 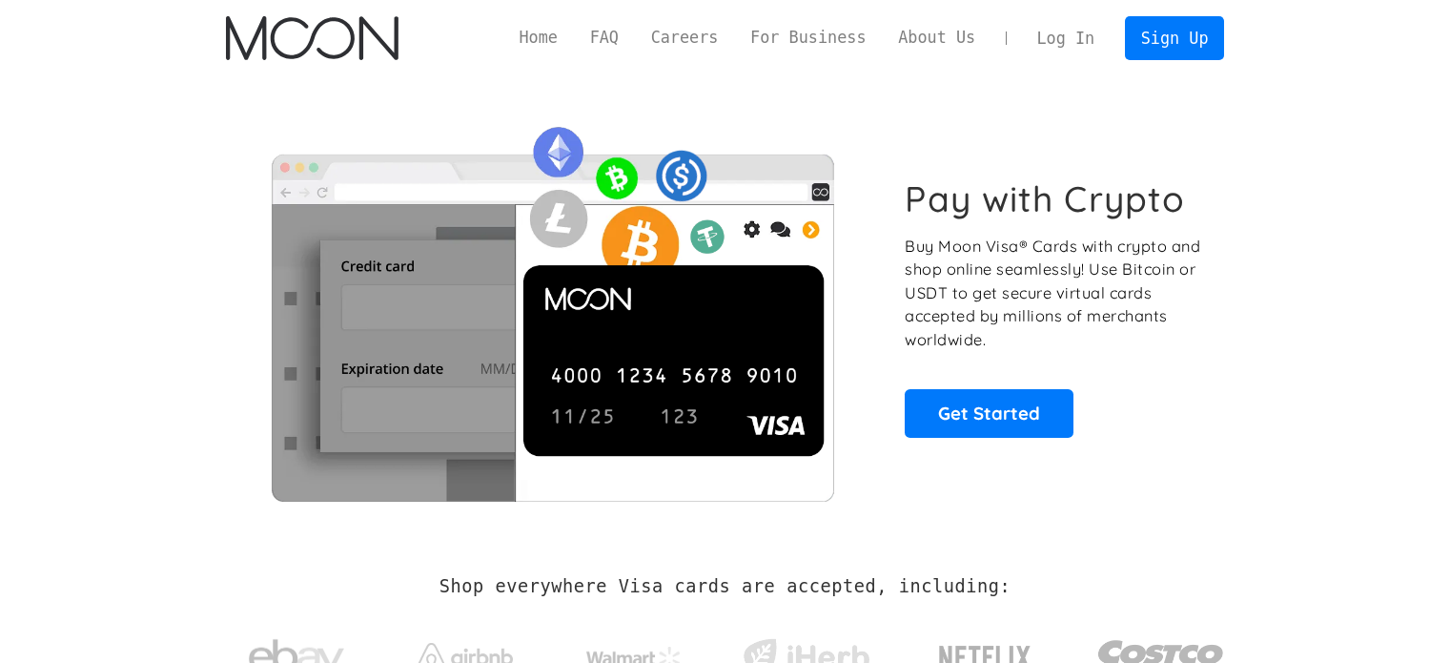 I want to click on img: Moon Cards let you spend your crypto anywhere Visa is accepted., so click(x=552, y=307).